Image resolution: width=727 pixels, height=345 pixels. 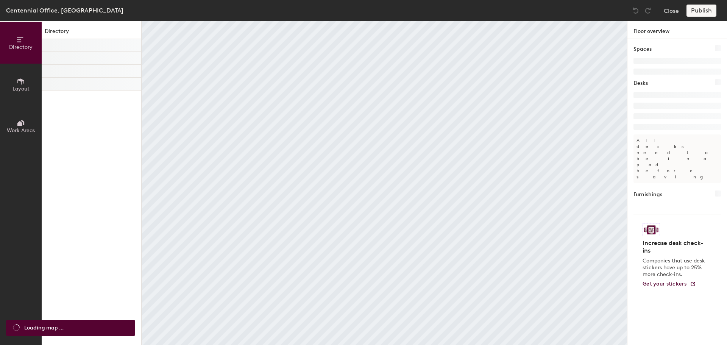 What do you see at coordinates (669, 284) in the screenshot?
I see `a: Get your stickers` at bounding box center [669, 284].